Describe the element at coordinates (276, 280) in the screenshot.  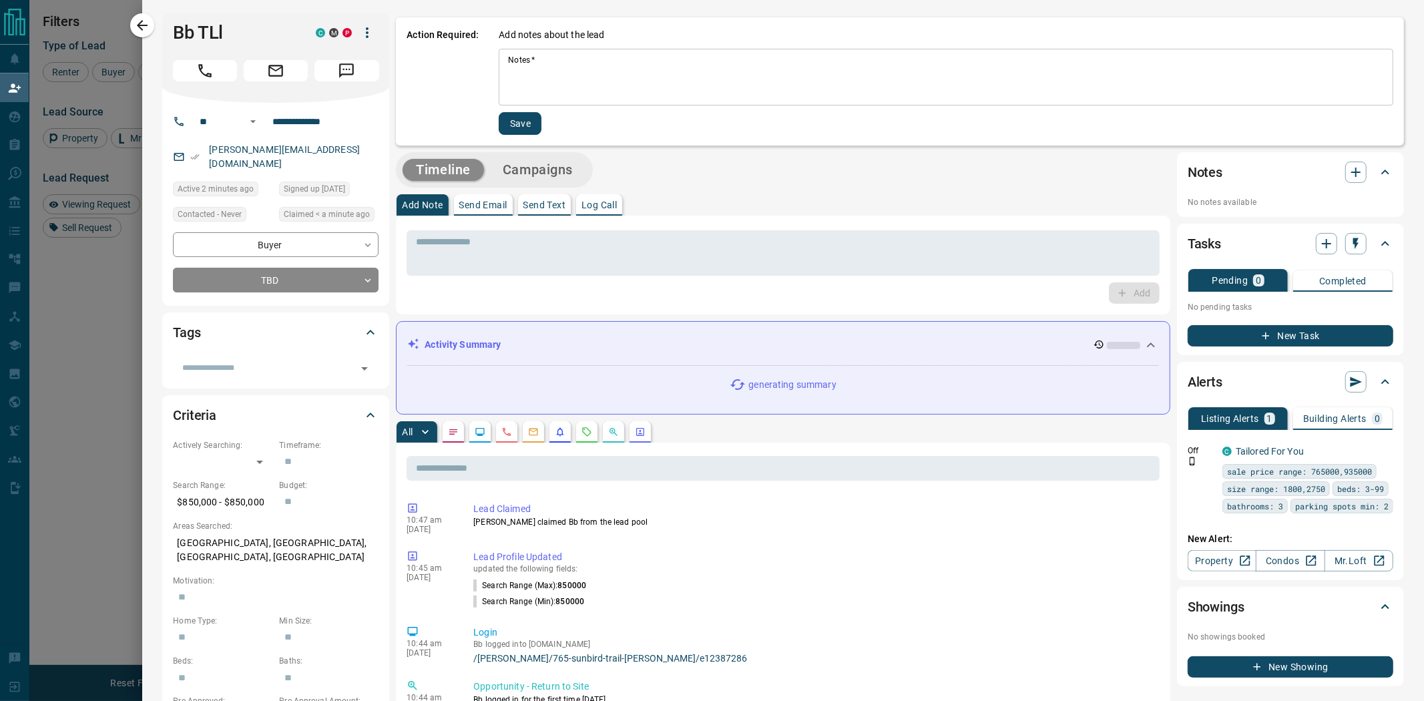
I see `div: TBD` at that location.